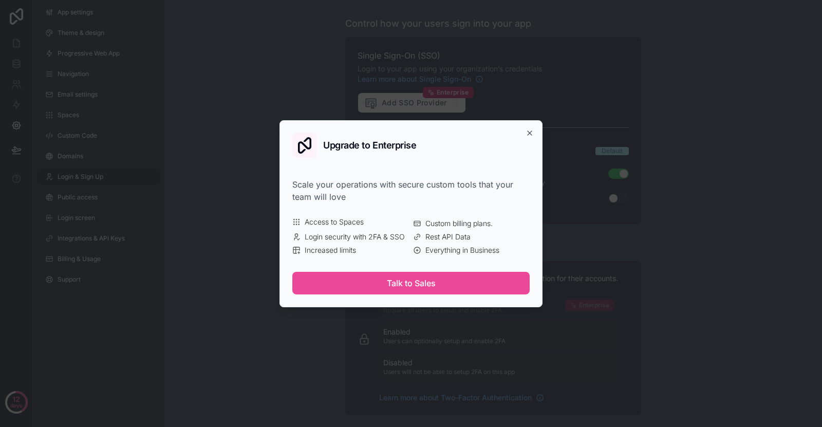  Describe the element at coordinates (411, 283) in the screenshot. I see `button: Talk to Sales` at that location.